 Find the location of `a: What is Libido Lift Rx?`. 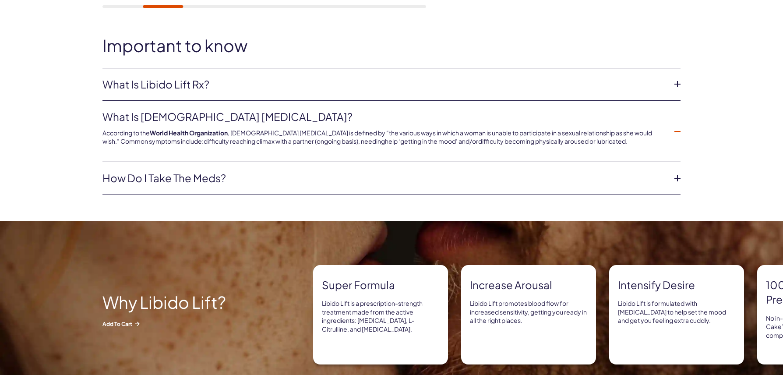

a: What is Libido Lift Rx? is located at coordinates (384, 84).